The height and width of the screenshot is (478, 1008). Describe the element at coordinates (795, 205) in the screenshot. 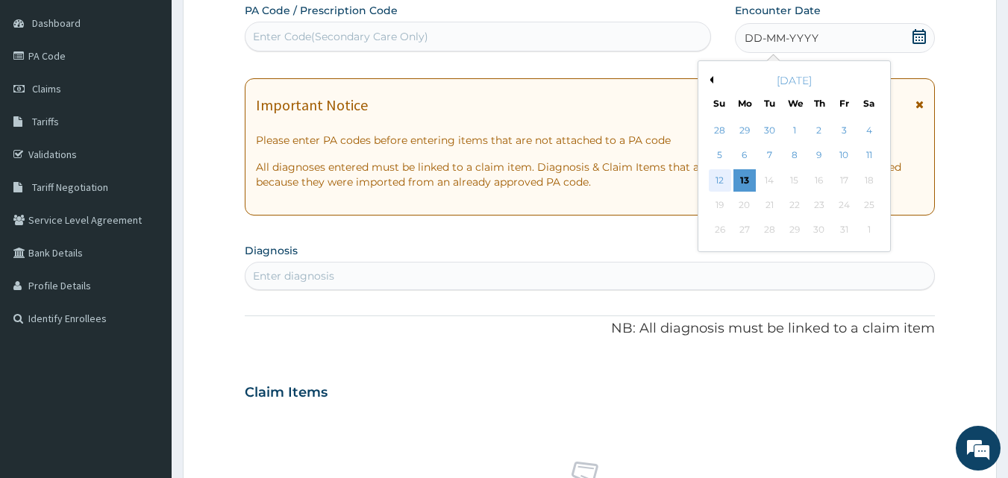

I see `div: Not available Wednesday, October 22nd, 2025` at that location.